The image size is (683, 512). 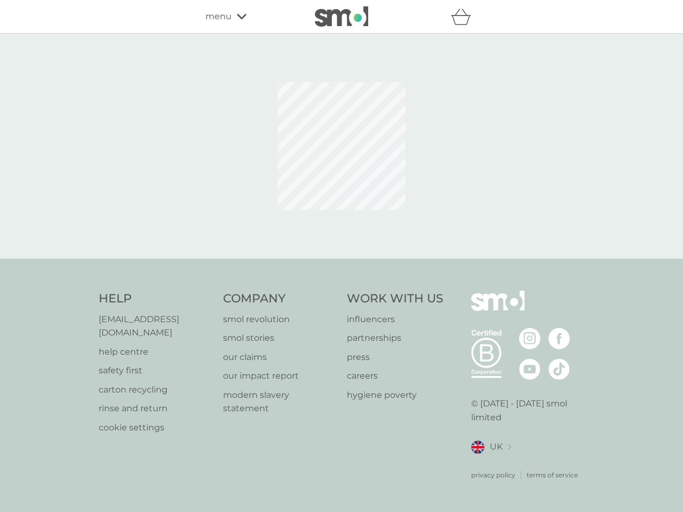 I want to click on p: privacy policy, so click(x=493, y=475).